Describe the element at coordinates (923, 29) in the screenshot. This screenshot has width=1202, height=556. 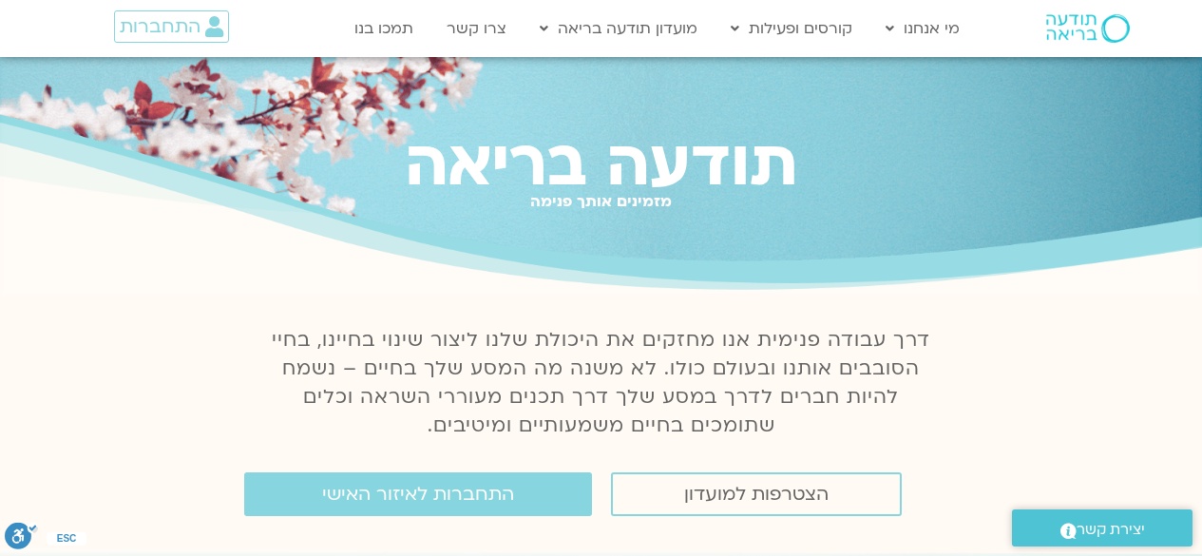
I see `a: מי אנחנו` at that location.